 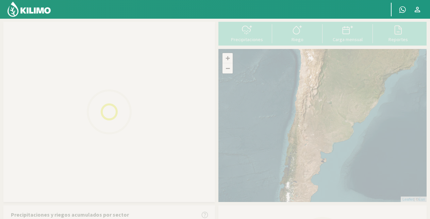 I want to click on p: Precipitaciones y riegos acumulados por sector, so click(x=70, y=215).